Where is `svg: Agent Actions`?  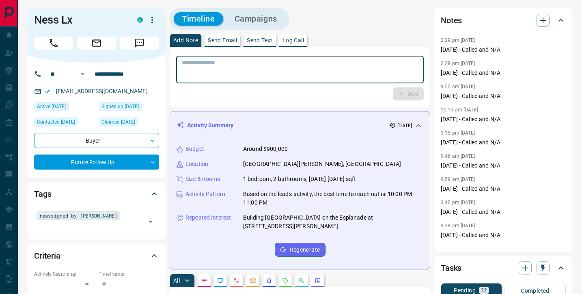 svg: Agent Actions is located at coordinates (318, 280).